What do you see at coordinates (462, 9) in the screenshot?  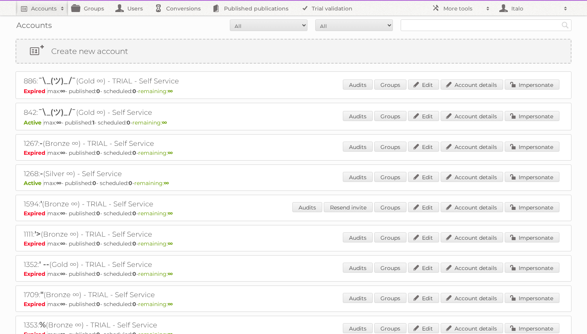 I see `h2: More tools` at bounding box center [462, 9].